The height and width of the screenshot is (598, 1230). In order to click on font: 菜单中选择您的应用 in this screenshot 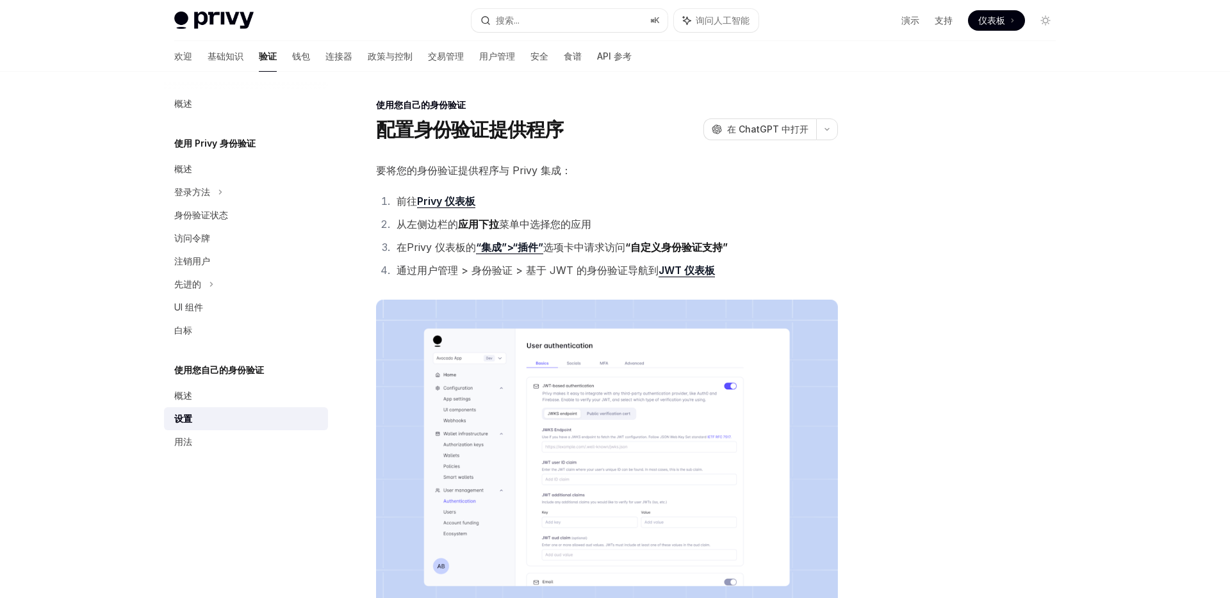, I will do `click(545, 224)`.